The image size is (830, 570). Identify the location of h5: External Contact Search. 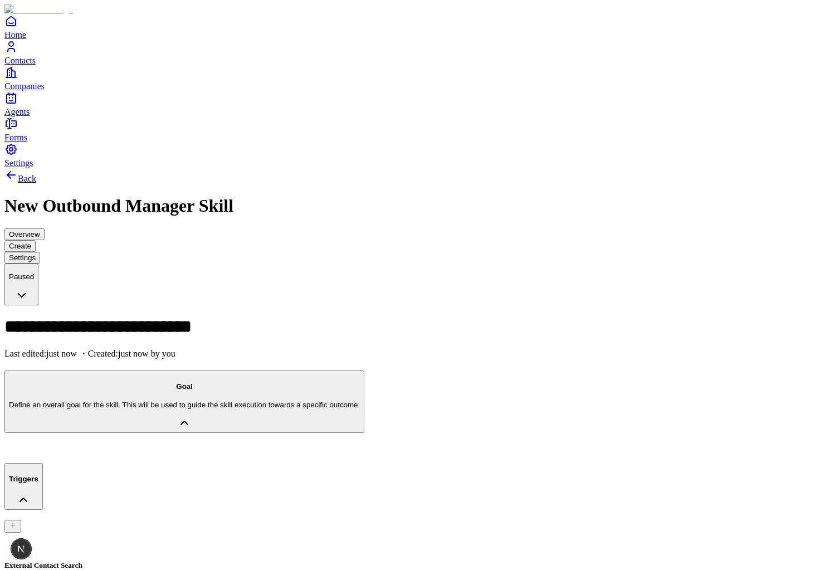
(415, 566).